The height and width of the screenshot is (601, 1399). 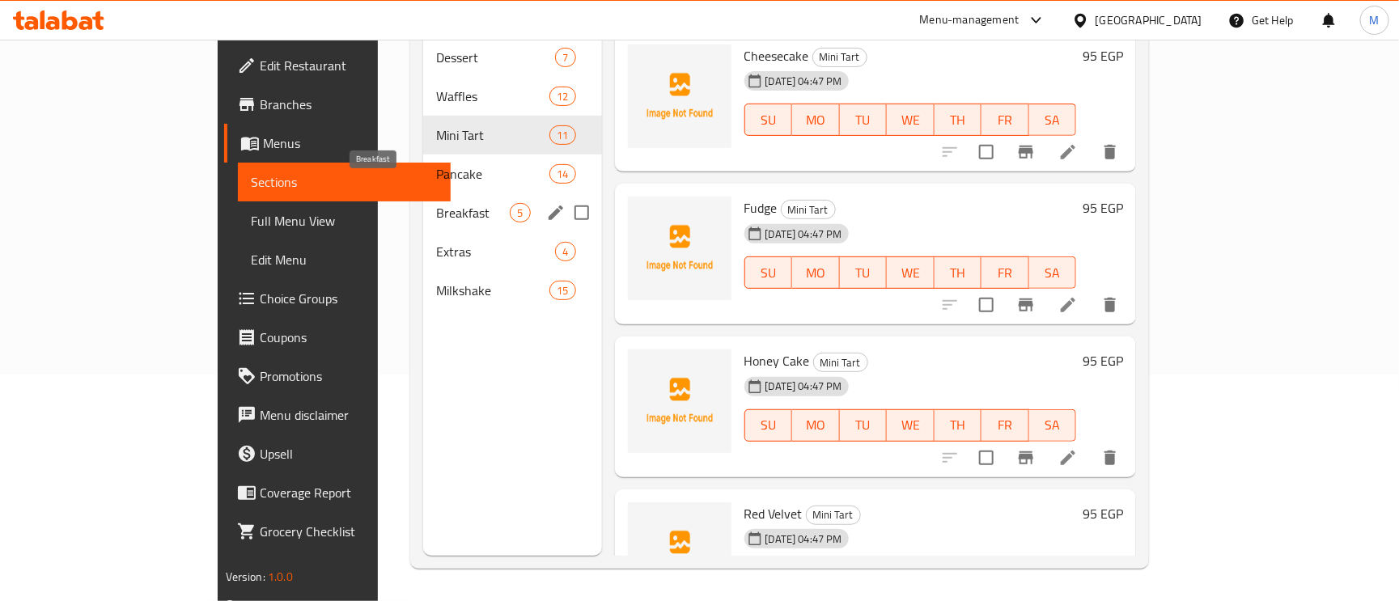 I want to click on button: edit, so click(x=556, y=213).